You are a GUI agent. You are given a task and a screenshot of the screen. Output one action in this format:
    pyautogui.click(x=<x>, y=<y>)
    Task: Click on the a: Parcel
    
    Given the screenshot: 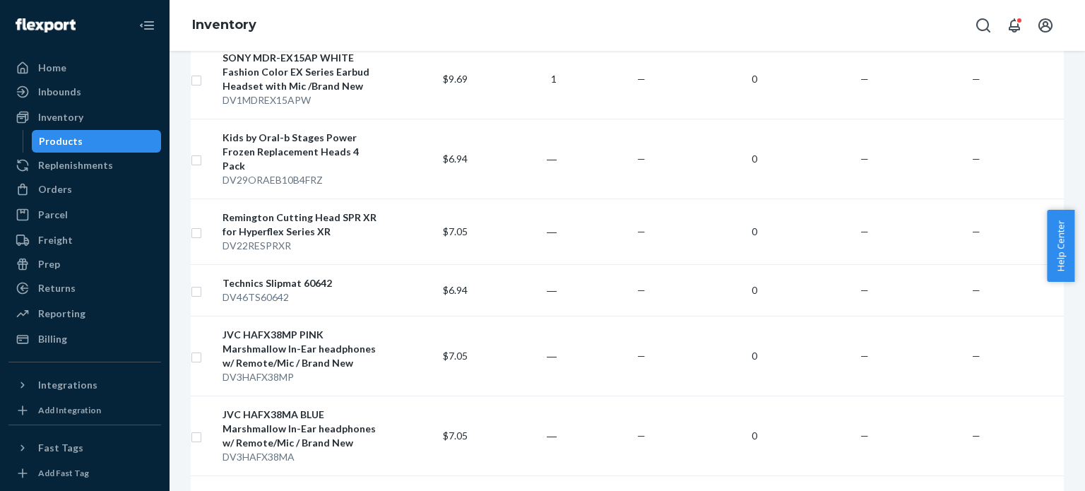 What is the action you would take?
    pyautogui.click(x=85, y=215)
    